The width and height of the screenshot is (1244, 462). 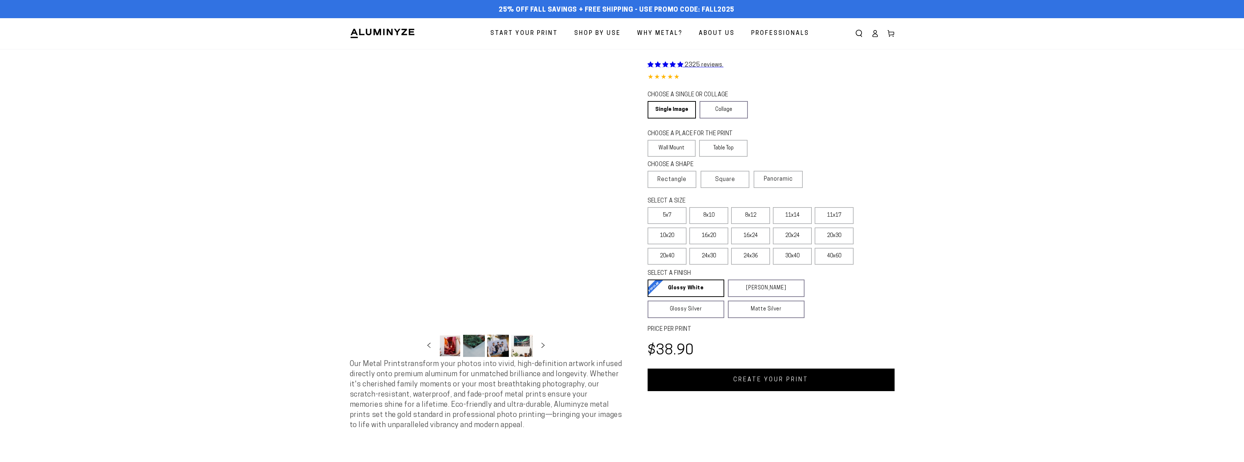 I want to click on a: 2325 reviews., so click(x=686, y=65).